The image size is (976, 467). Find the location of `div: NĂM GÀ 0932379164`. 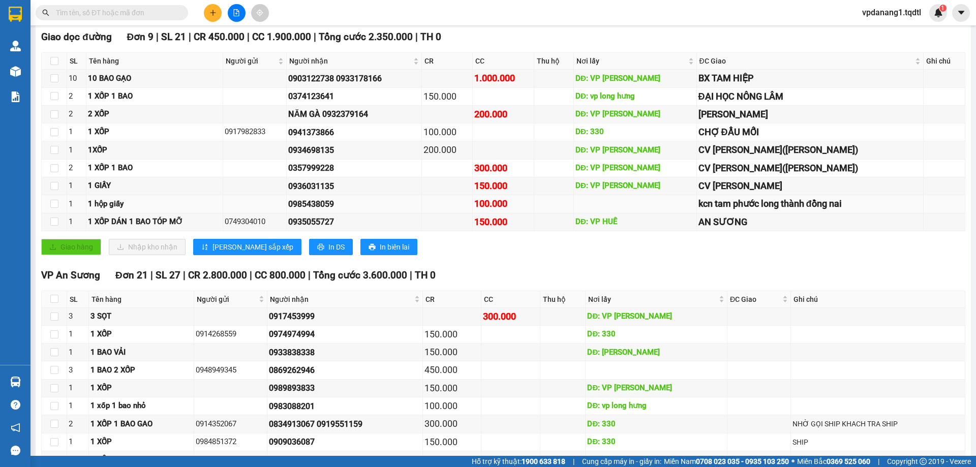

div: NĂM GÀ 0932379164 is located at coordinates (354, 114).